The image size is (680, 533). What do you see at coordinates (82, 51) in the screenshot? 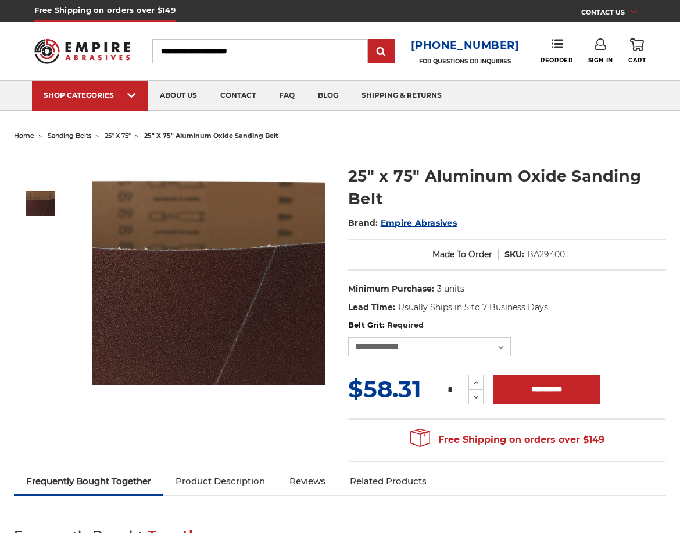
I see `img: Empire Abrasives` at bounding box center [82, 51].